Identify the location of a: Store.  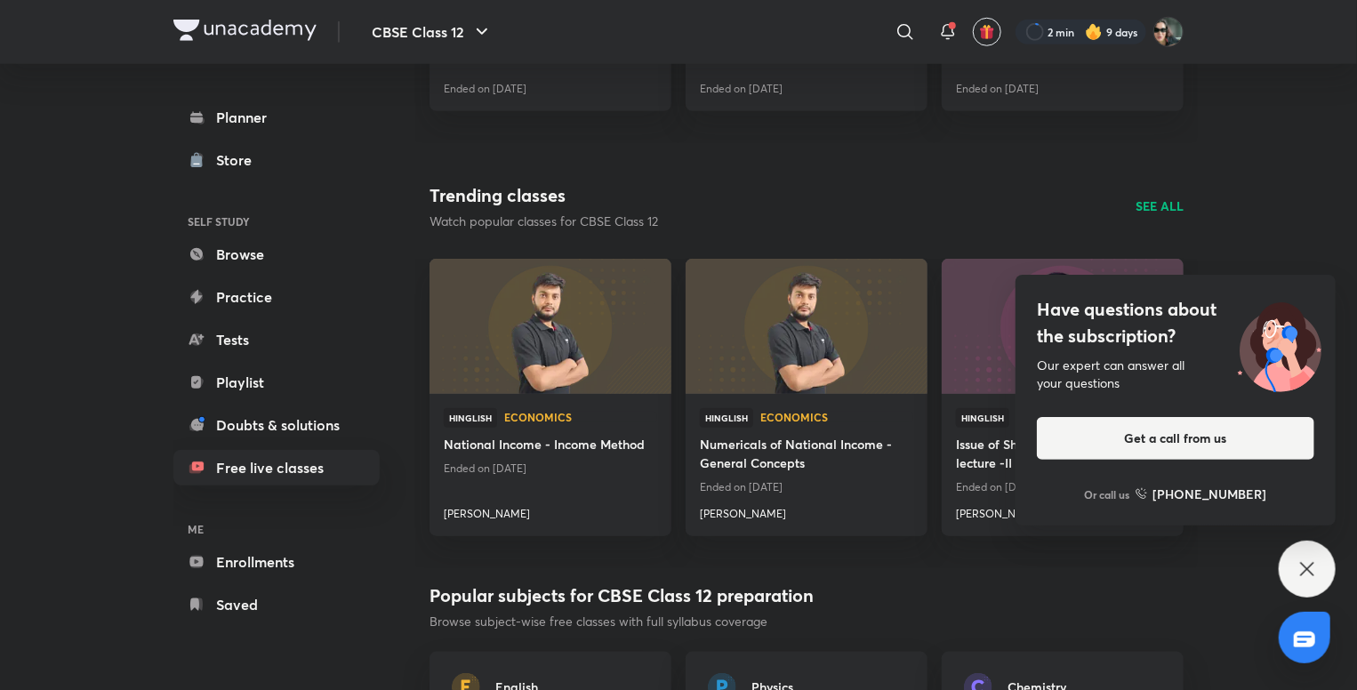
(276, 160).